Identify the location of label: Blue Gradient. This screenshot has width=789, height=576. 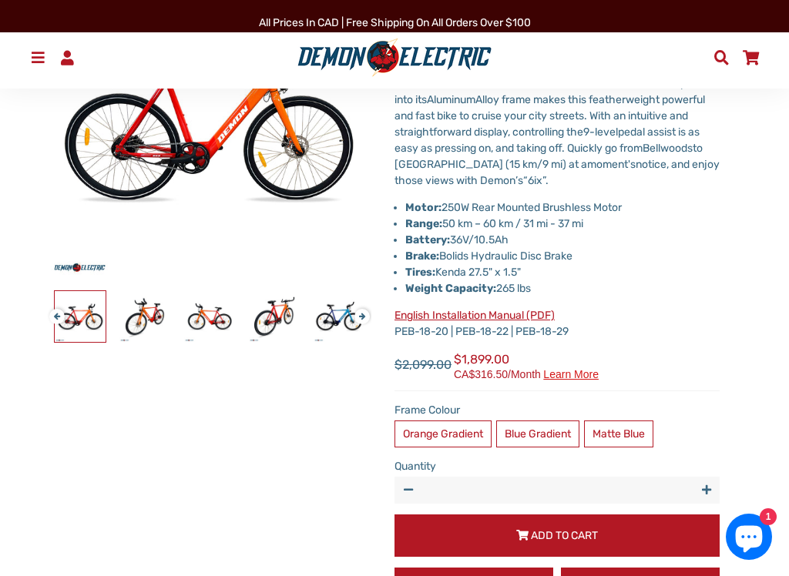
(538, 434).